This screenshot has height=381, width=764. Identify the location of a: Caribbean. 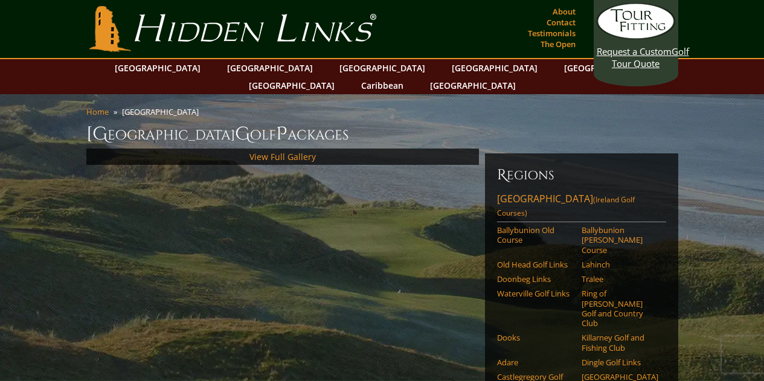
(382, 85).